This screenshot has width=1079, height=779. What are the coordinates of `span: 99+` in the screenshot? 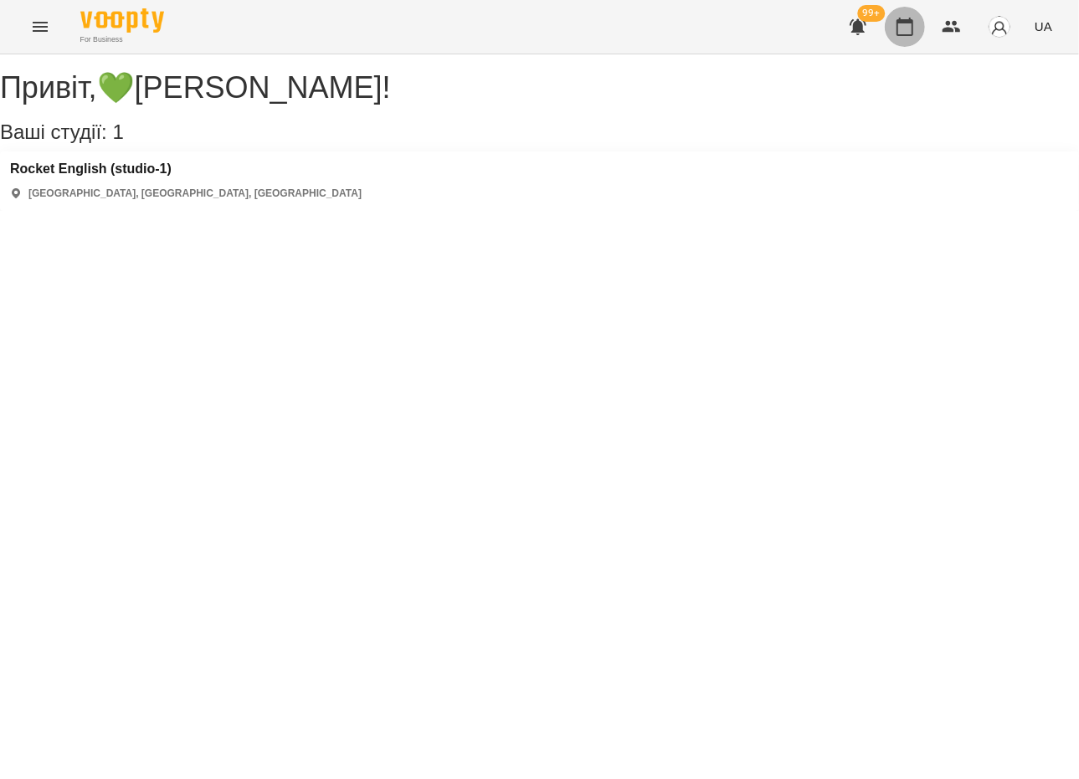 It's located at (871, 13).